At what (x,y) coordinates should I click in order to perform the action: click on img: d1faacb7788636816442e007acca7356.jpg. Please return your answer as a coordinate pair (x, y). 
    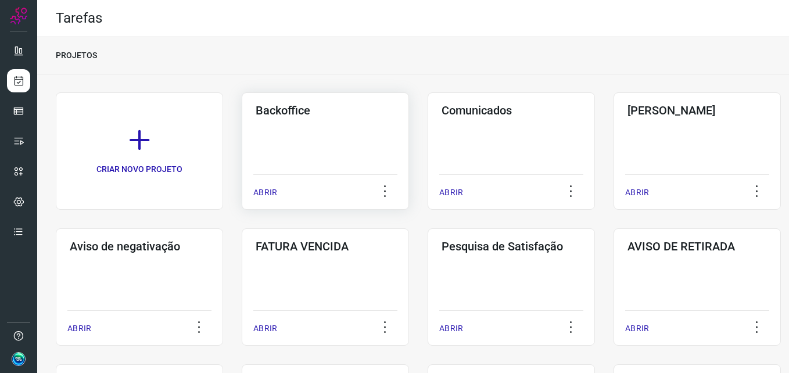
    Looking at the image, I should click on (19, 359).